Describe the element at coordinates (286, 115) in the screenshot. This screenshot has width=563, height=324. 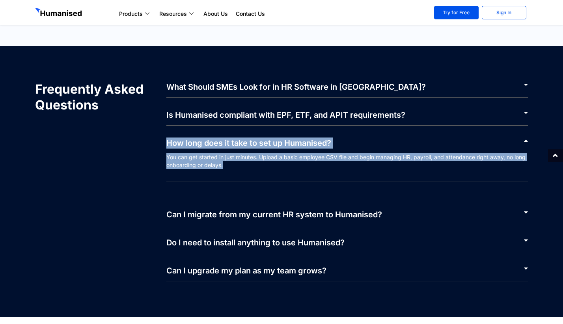
I see `a: Is Humanised compliant with EPF, ETF, and APIT requirements?` at that location.